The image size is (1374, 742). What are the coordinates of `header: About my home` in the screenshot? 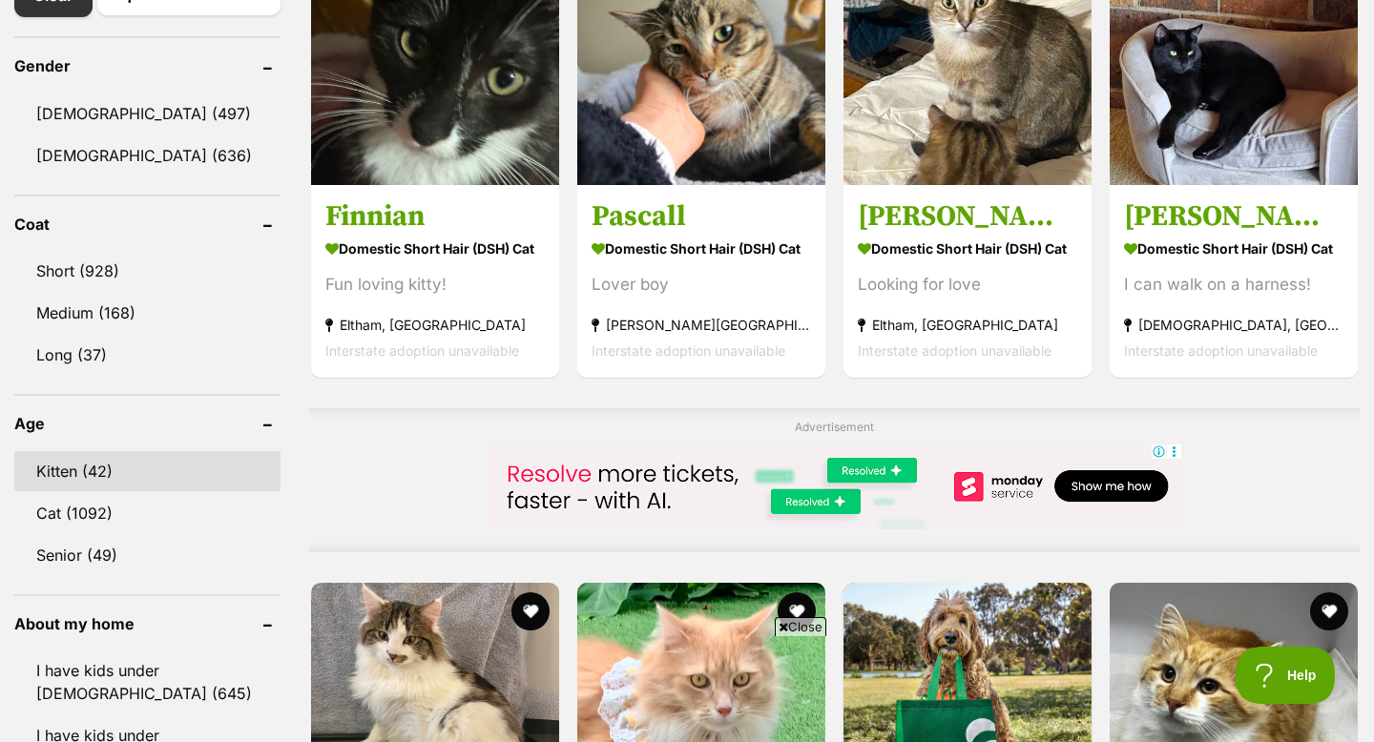 It's located at (147, 624).